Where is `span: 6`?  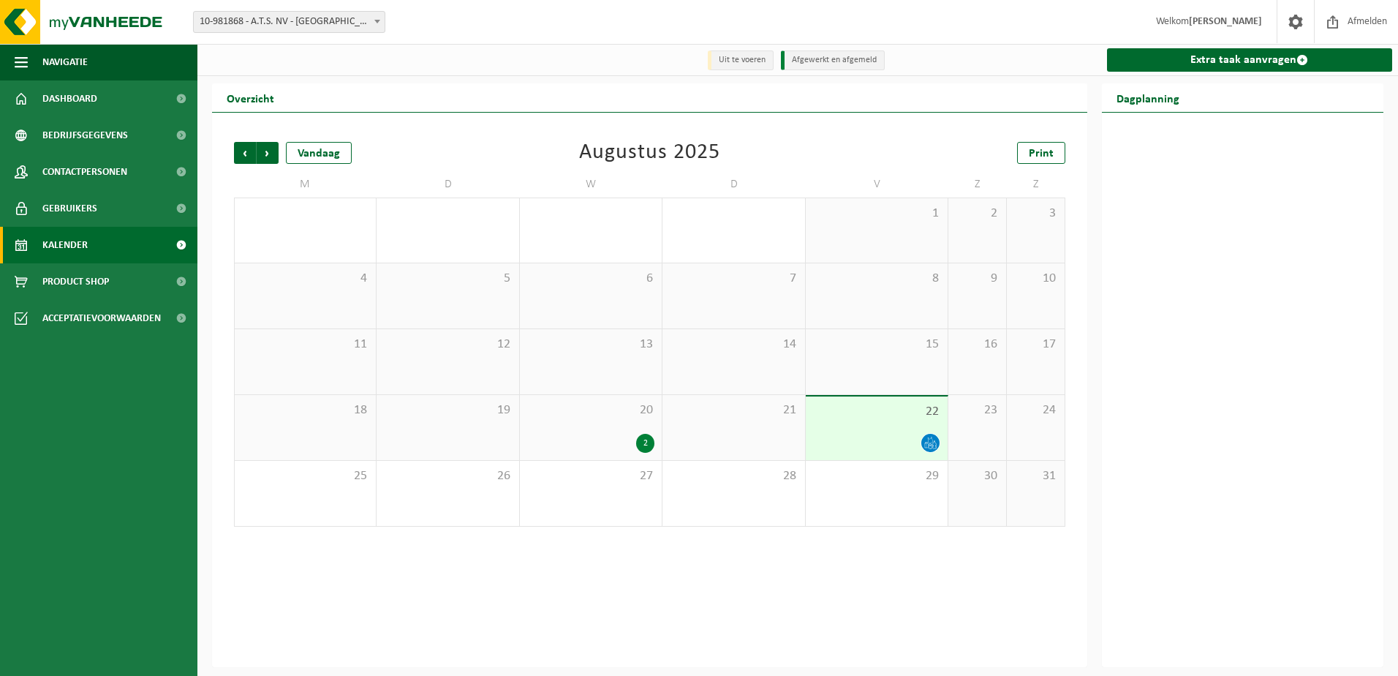
span: 6 is located at coordinates (591, 279).